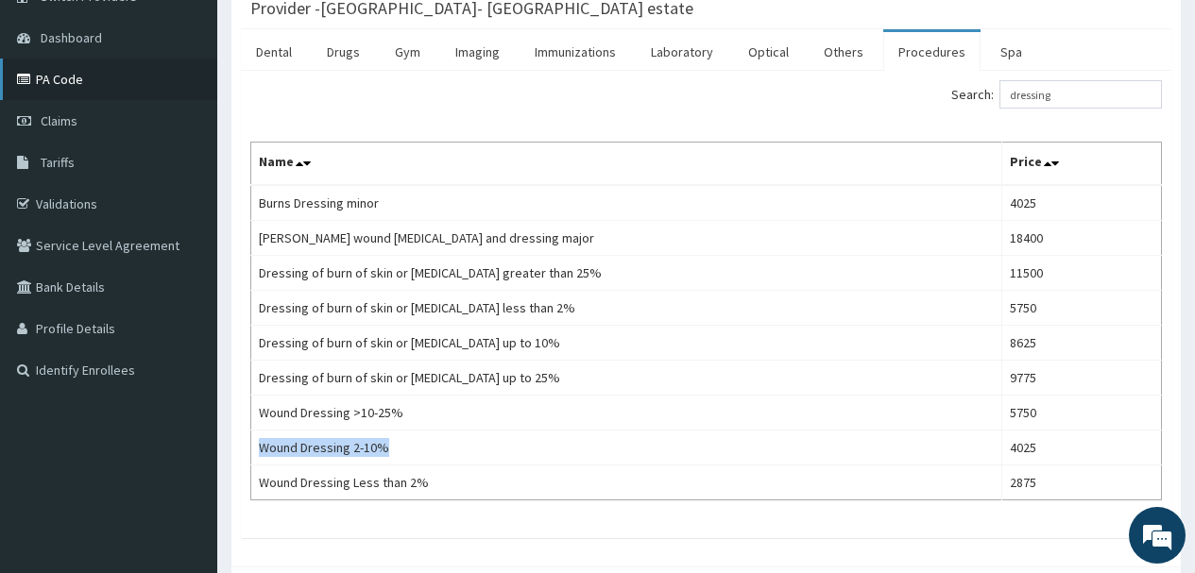  What do you see at coordinates (184, 410) in the screenshot?
I see `textarea: Type your message and hit 'Enter'` at bounding box center [184, 410].